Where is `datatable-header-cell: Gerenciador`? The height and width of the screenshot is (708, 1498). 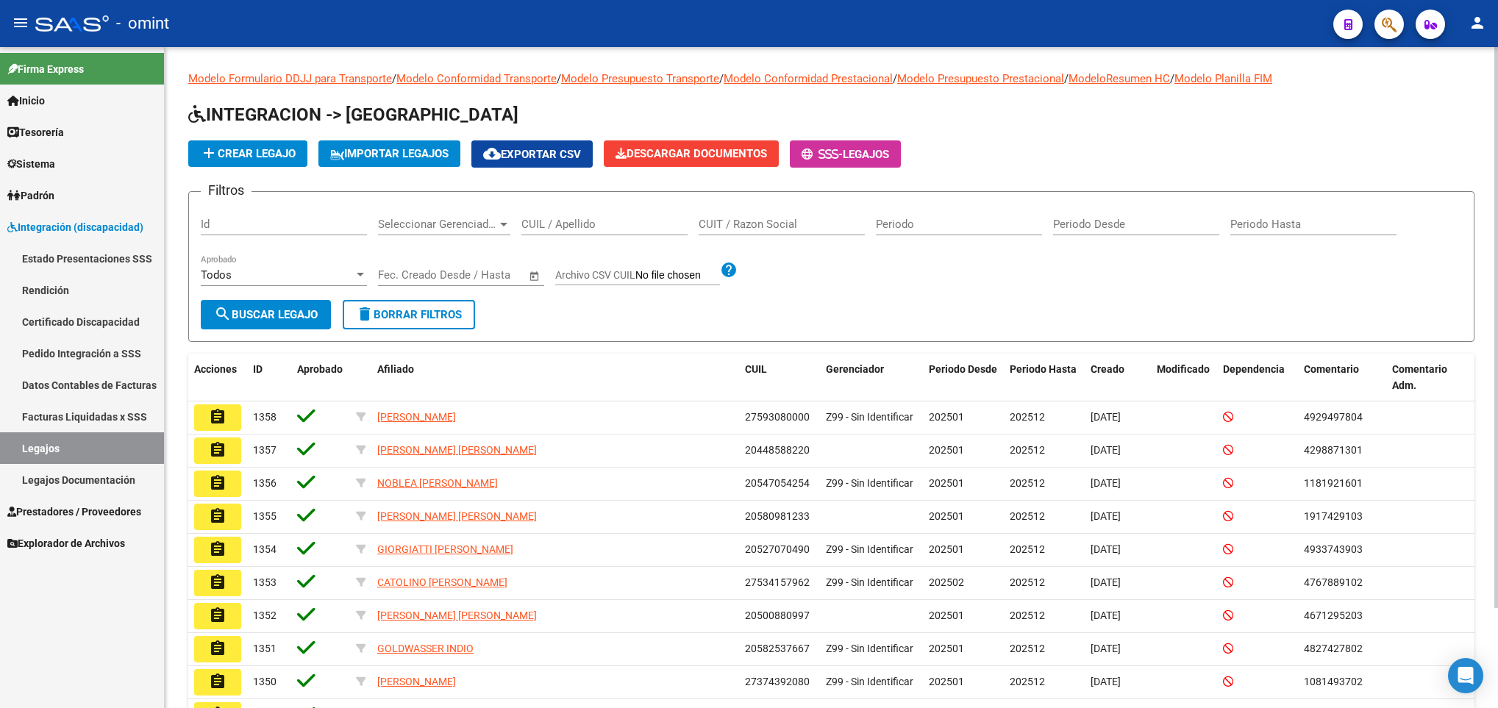
datatable-header-cell: Gerenciador is located at coordinates (871, 378).